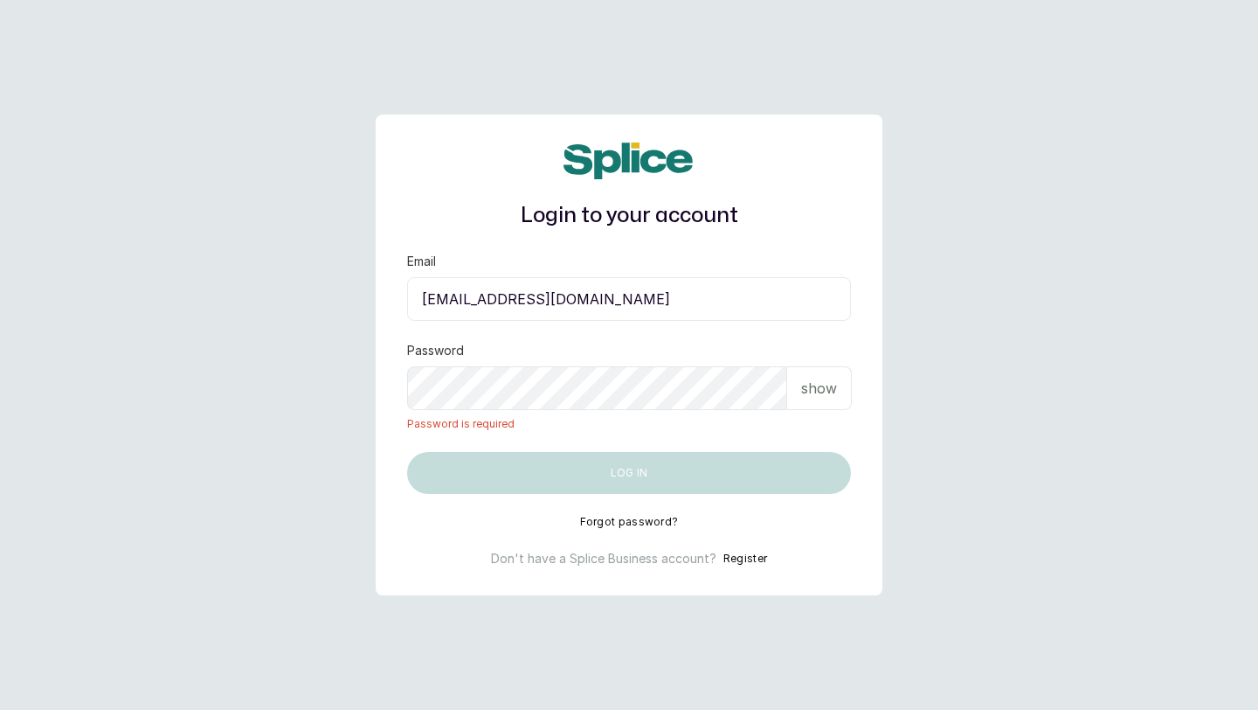 The image size is (1258, 710). I want to click on button: Log in, so click(629, 473).